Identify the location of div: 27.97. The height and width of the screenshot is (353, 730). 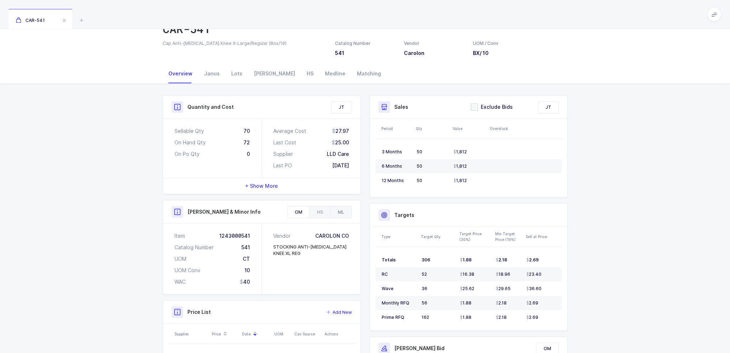
(340, 131).